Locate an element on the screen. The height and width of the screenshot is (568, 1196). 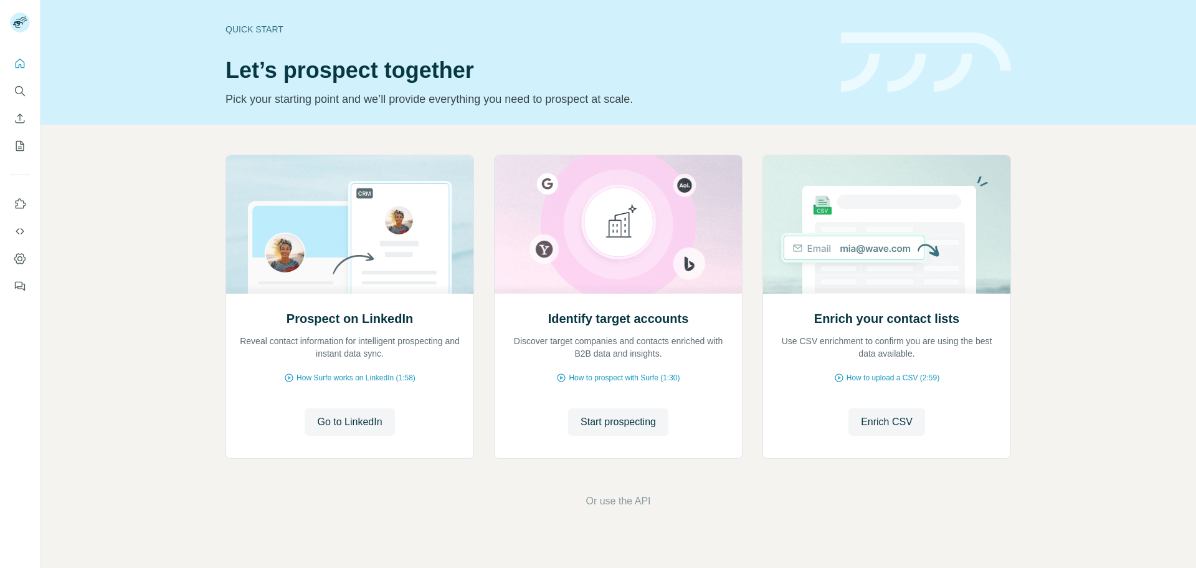
h2: Prospect on LinkedIn is located at coordinates (350, 318).